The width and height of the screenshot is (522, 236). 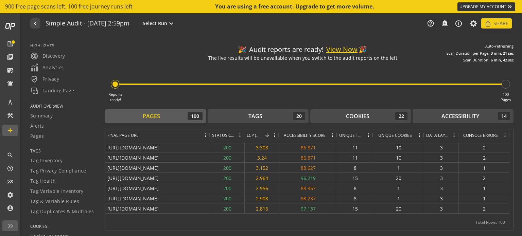 What do you see at coordinates (510, 7) in the screenshot?
I see `mat-icon: keyboard_double_arrow_right` at bounding box center [510, 7].